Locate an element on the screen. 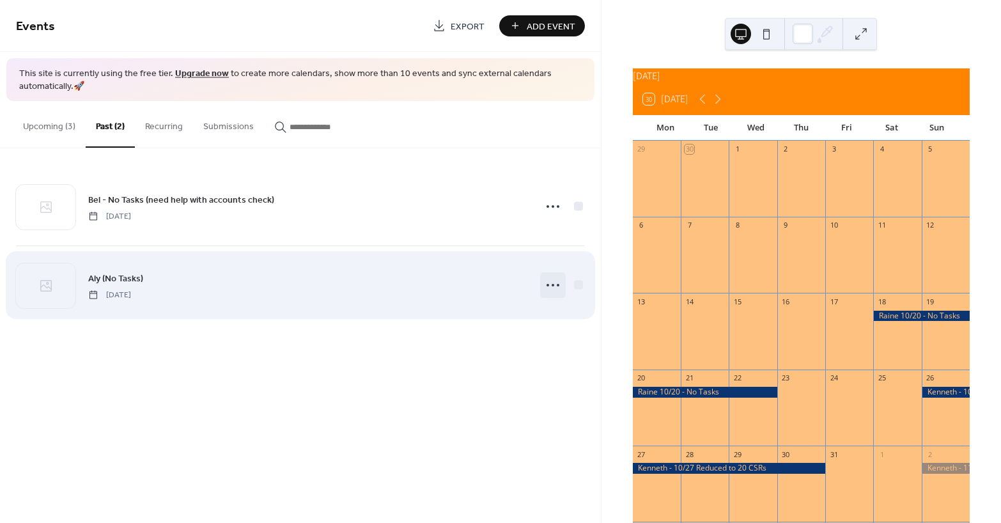  button: Submissions is located at coordinates (228, 123).